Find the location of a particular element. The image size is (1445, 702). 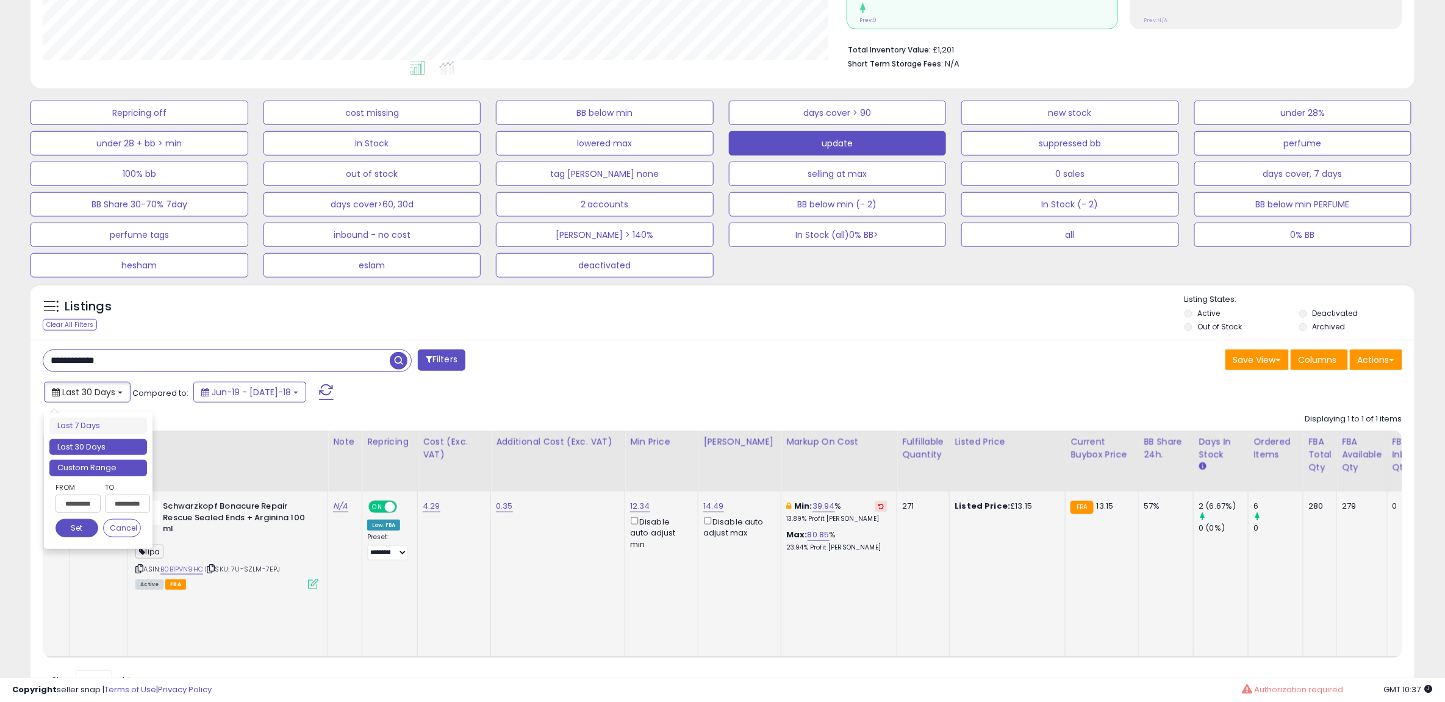

span: Show: entries is located at coordinates (96, 680).